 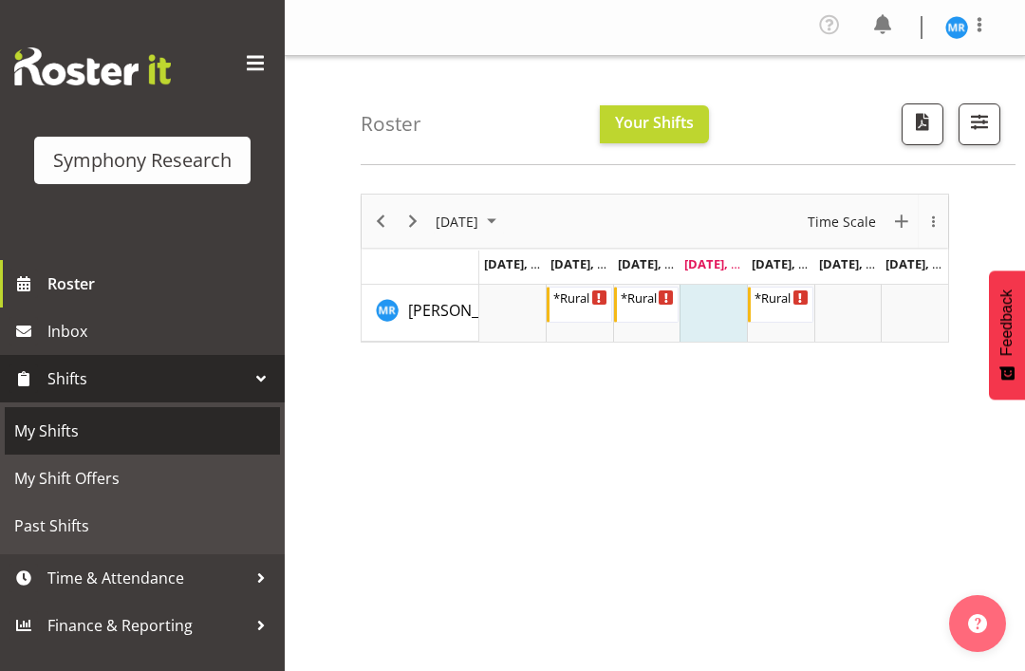 I want to click on span: Shifts, so click(x=147, y=379).